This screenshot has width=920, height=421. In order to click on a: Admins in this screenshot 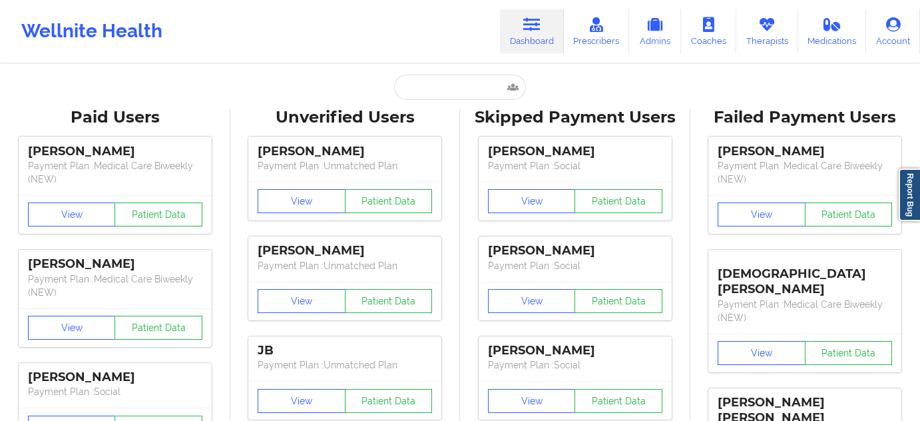, I will do `click(655, 31)`.